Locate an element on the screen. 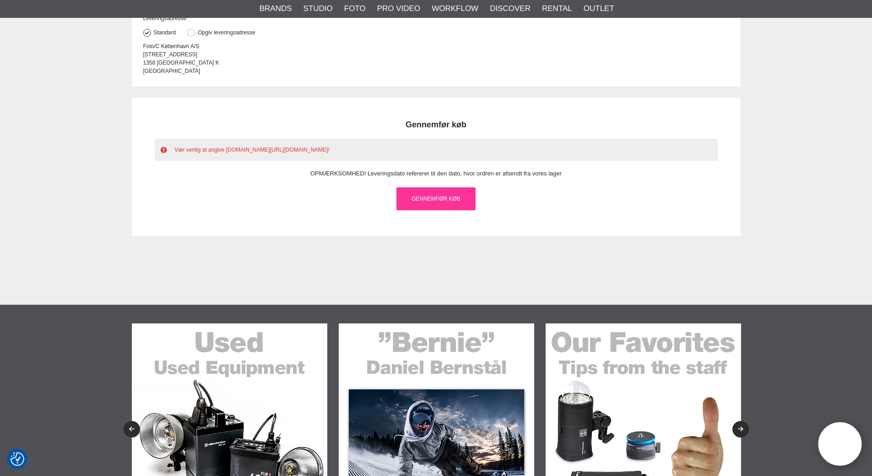 The height and width of the screenshot is (476, 872). button: Previous is located at coordinates (132, 429).